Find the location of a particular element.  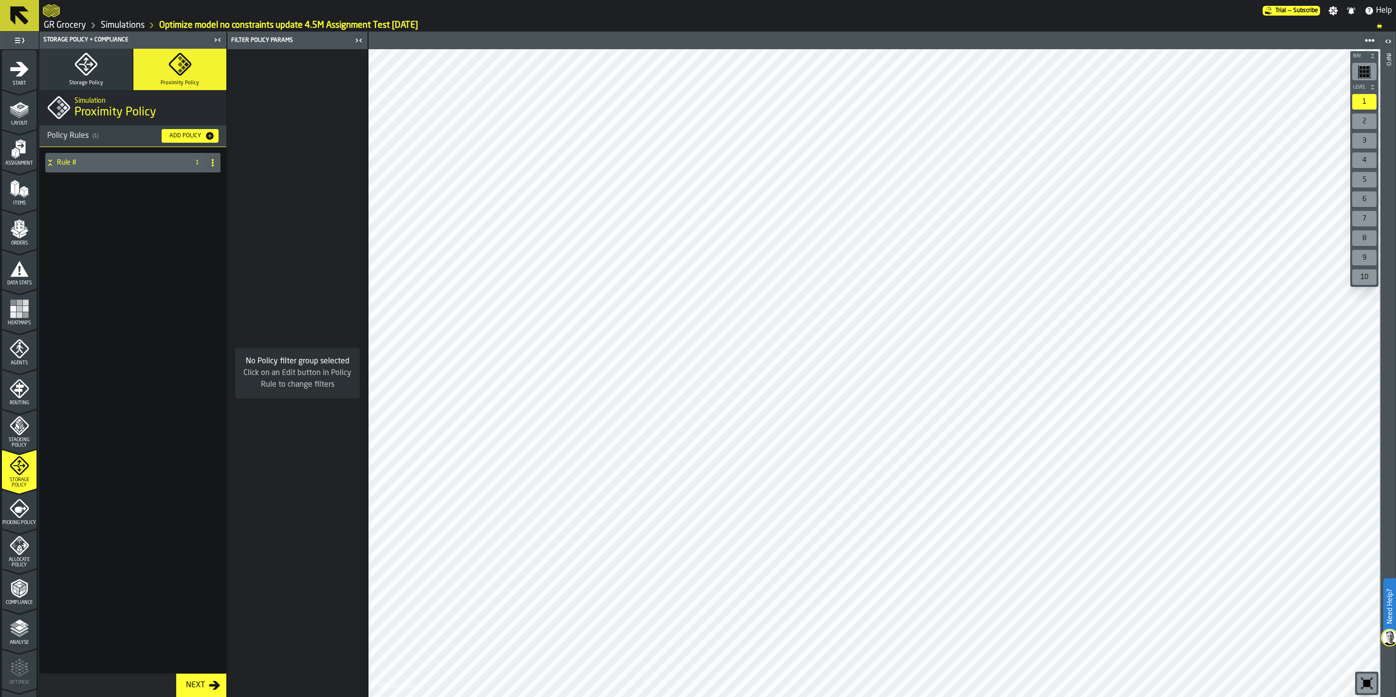

li: menu Agents is located at coordinates (19, 349).